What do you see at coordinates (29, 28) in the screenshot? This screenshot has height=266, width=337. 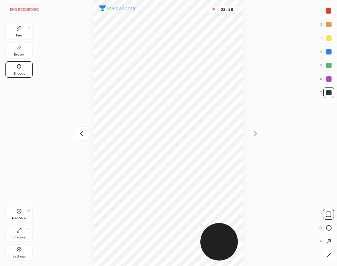 I see `div: P` at bounding box center [29, 28].